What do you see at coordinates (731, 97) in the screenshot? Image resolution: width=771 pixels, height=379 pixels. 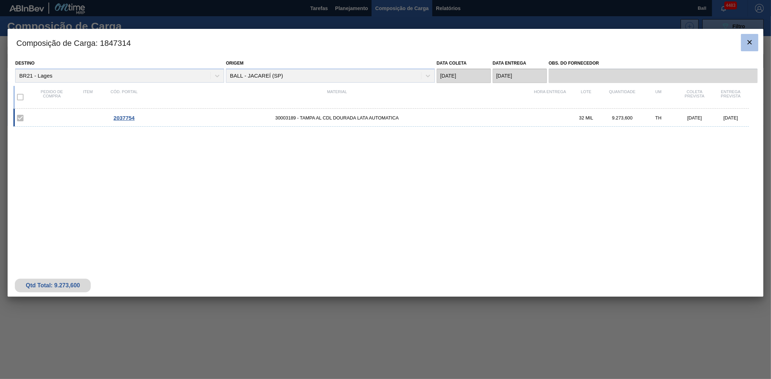 I see `div: Entrega Prevista` at bounding box center [731, 97].